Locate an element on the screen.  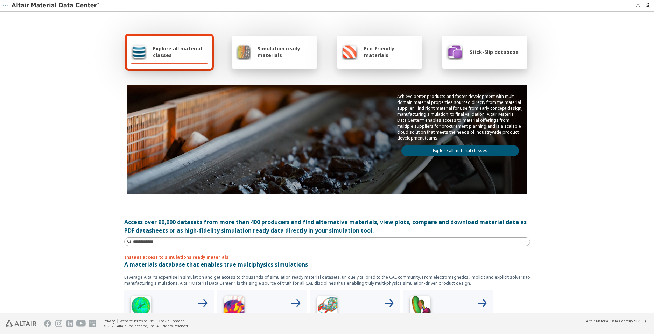
div: © 2025 Altair Engineering, Inc. All Rights Reserved. is located at coordinates (146, 326).